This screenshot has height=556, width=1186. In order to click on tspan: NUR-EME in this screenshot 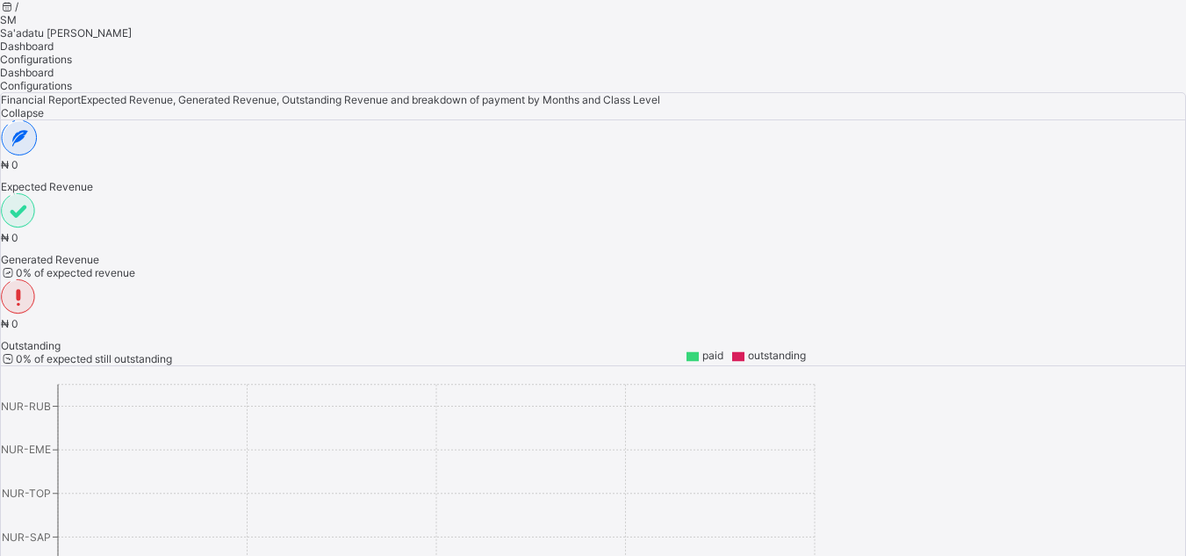, I will do `click(25, 449)`.